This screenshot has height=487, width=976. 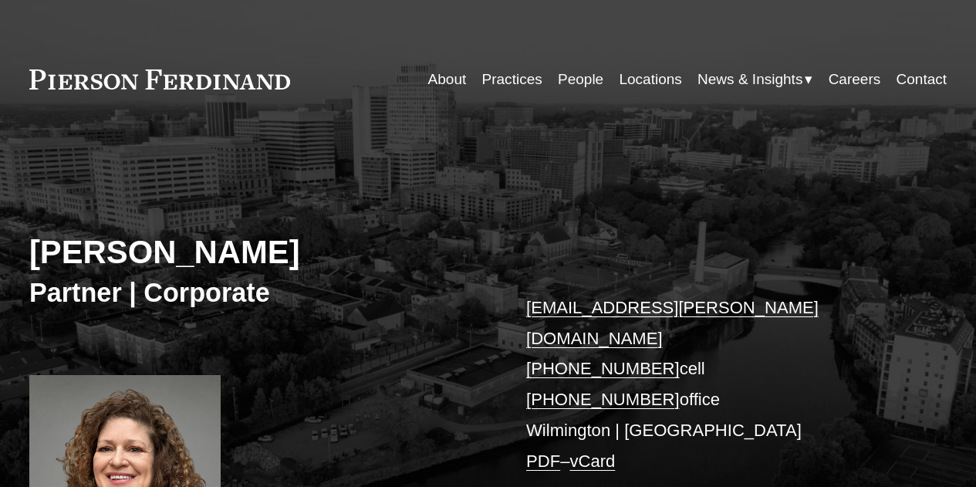 What do you see at coordinates (592, 461) in the screenshot?
I see `a: vCard` at bounding box center [592, 461].